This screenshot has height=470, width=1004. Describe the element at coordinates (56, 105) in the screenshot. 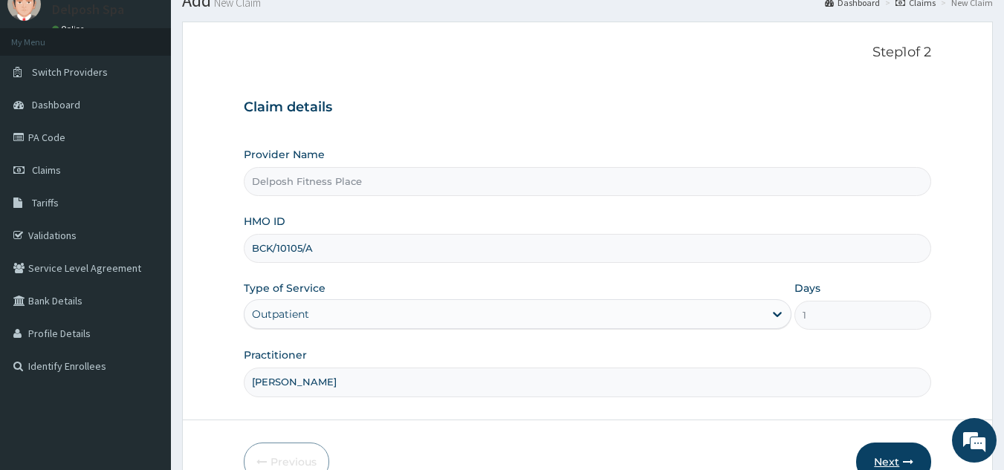

I see `span: Dashboard` at that location.